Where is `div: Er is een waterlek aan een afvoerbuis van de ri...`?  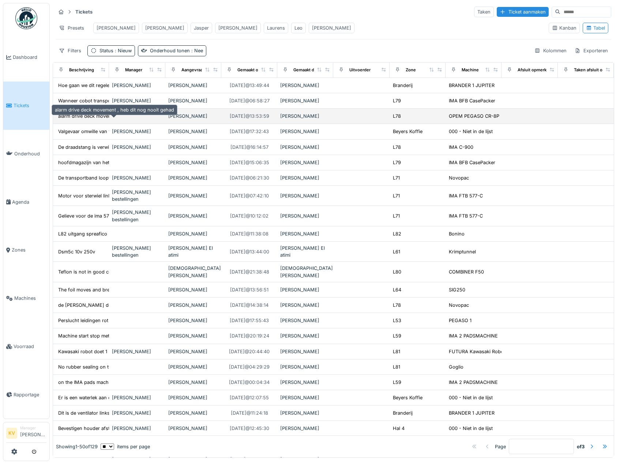
div: Er is een waterlek aan een afvoerbuis van de ri... is located at coordinates (112, 397).